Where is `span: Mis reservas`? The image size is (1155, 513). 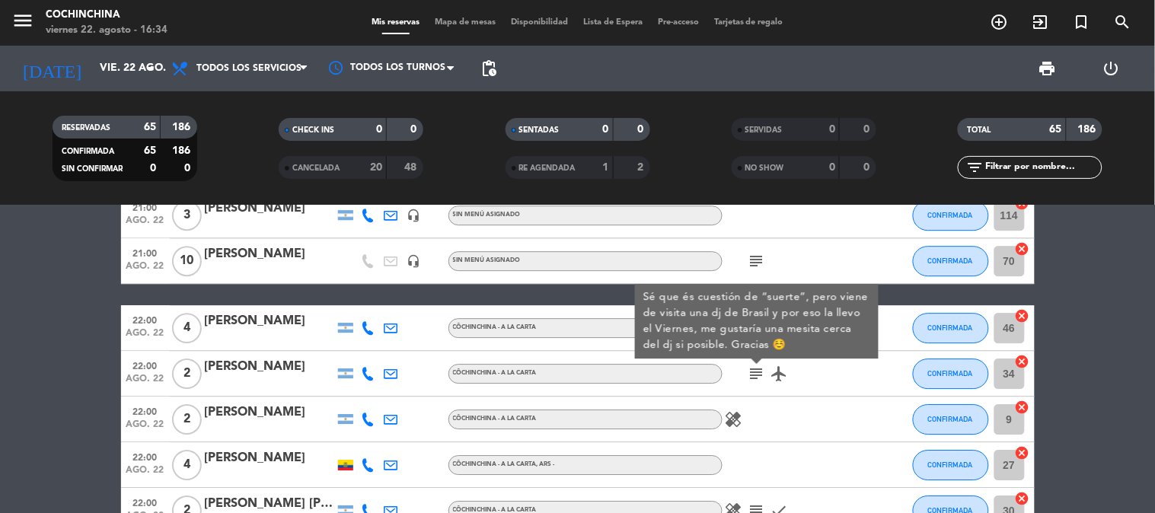 span: Mis reservas is located at coordinates (395, 22).